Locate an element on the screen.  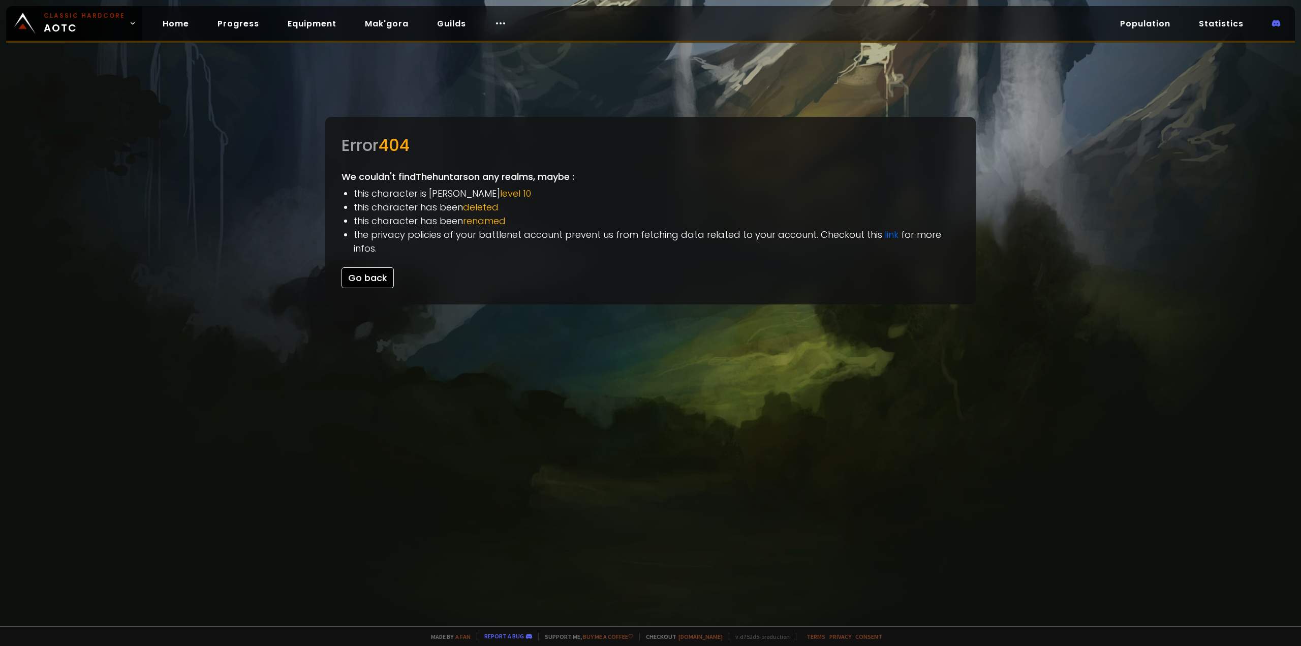
div: Error is located at coordinates (650, 145).